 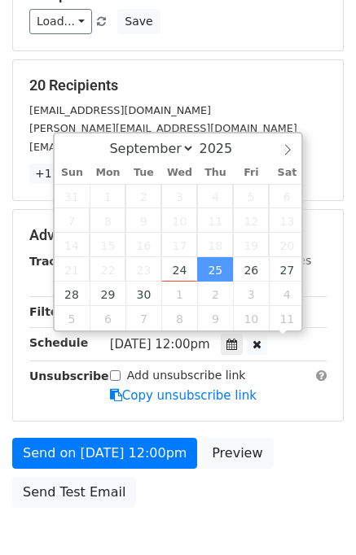 What do you see at coordinates (215, 318) in the screenshot?
I see `span: October 9, 2025` at bounding box center [215, 318].